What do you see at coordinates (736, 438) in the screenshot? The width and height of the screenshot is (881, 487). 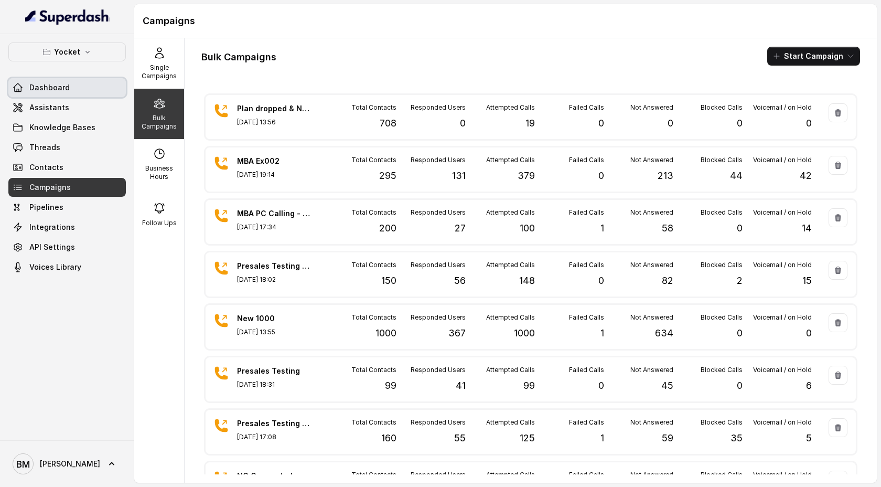 I see `p: 35` at bounding box center [736, 438].